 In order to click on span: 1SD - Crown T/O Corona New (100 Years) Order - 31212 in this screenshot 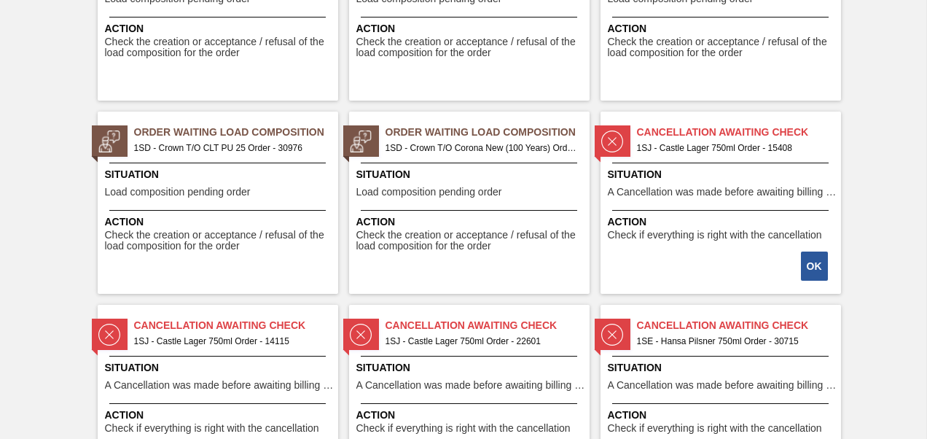, I will do `click(482, 148)`.